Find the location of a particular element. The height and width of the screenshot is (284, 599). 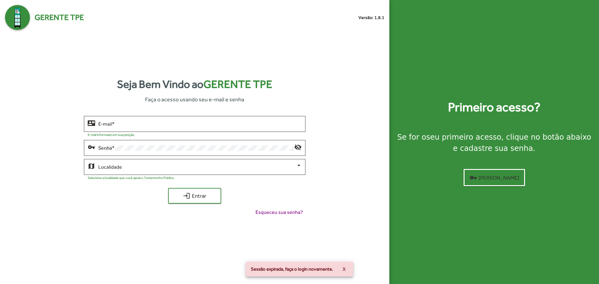

div: Se for o , clique no botão abaixo e cadastre sua senha. is located at coordinates (494, 143).